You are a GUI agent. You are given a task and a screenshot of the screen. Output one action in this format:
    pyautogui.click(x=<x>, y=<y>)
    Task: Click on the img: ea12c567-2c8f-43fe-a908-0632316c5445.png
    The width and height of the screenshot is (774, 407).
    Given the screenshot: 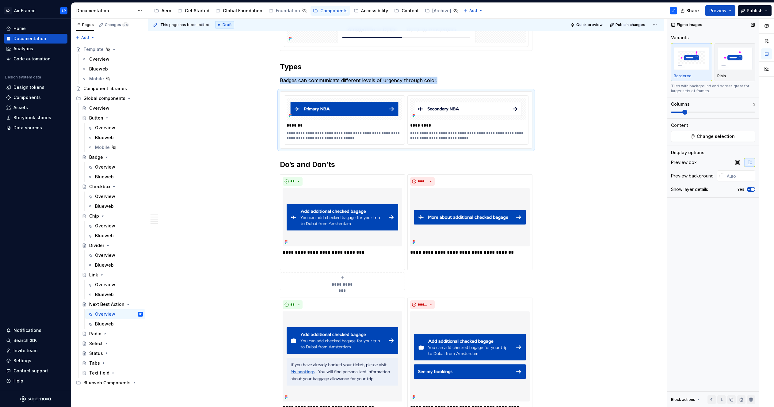 What is the action you would take?
    pyautogui.click(x=470, y=217)
    